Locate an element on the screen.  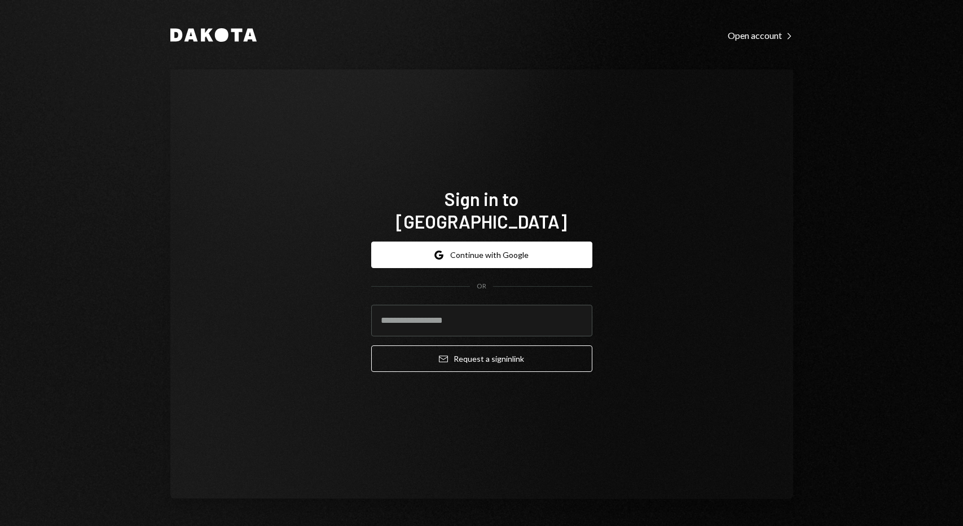
div: Open account is located at coordinates (761, 36).